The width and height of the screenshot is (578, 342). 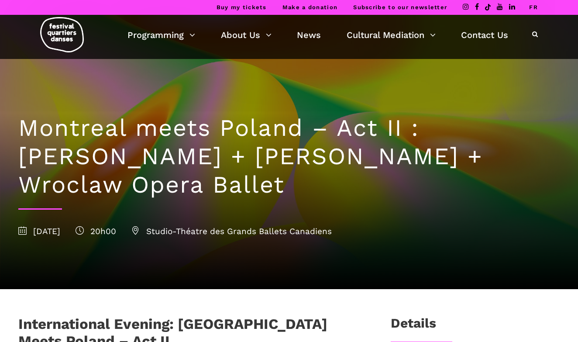 What do you see at coordinates (484, 35) in the screenshot?
I see `a: Contact Us` at bounding box center [484, 35].